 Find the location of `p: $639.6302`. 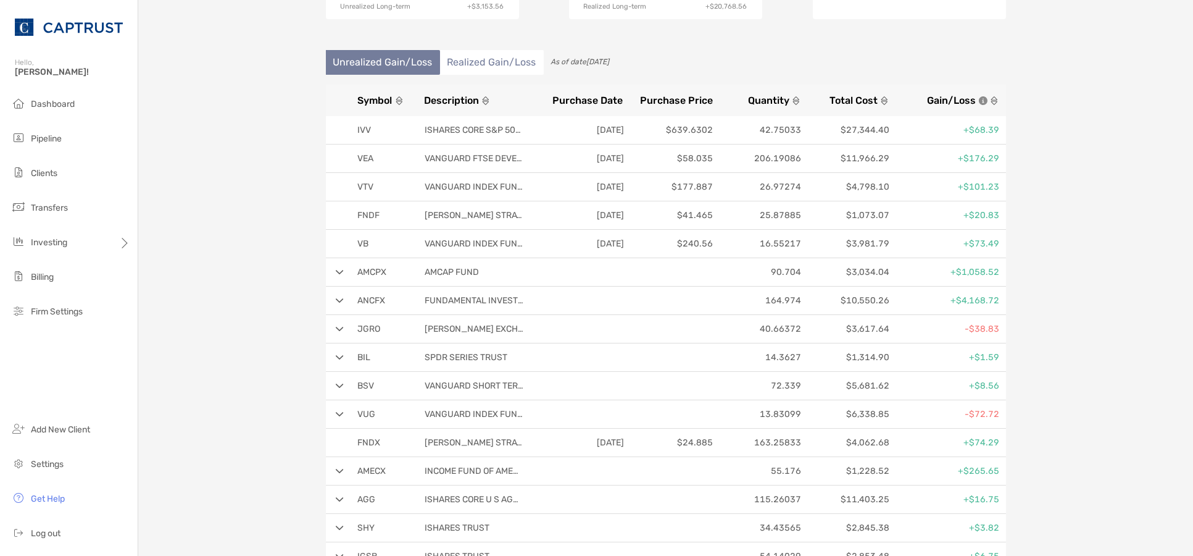

p: $639.6302 is located at coordinates (670, 130).